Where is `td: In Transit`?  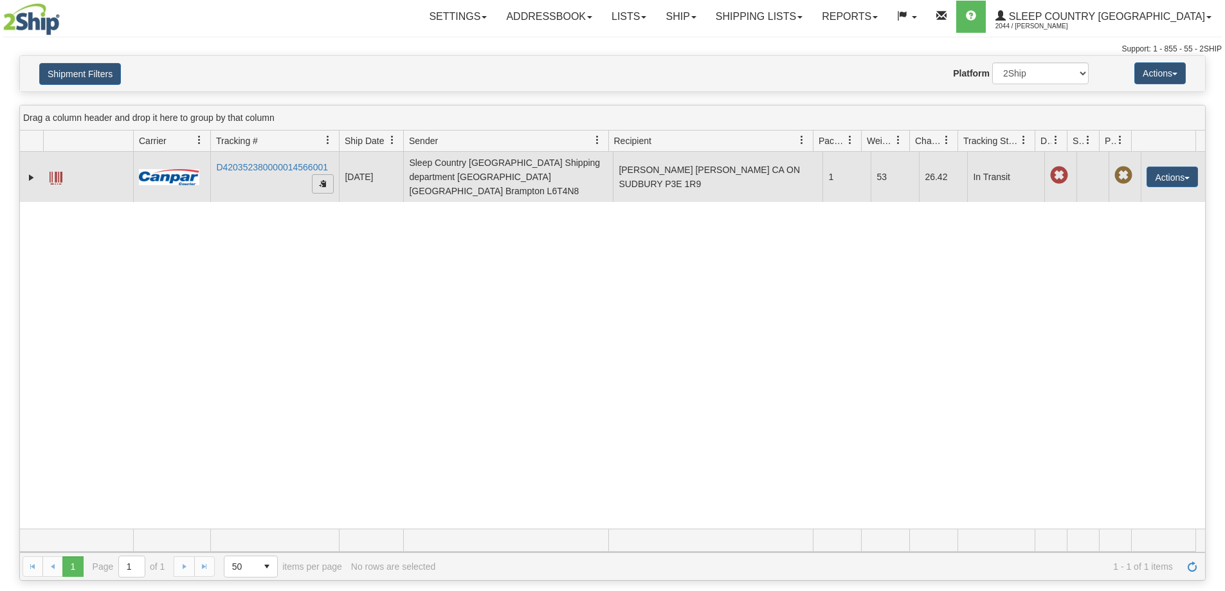 td: In Transit is located at coordinates (1006, 177).